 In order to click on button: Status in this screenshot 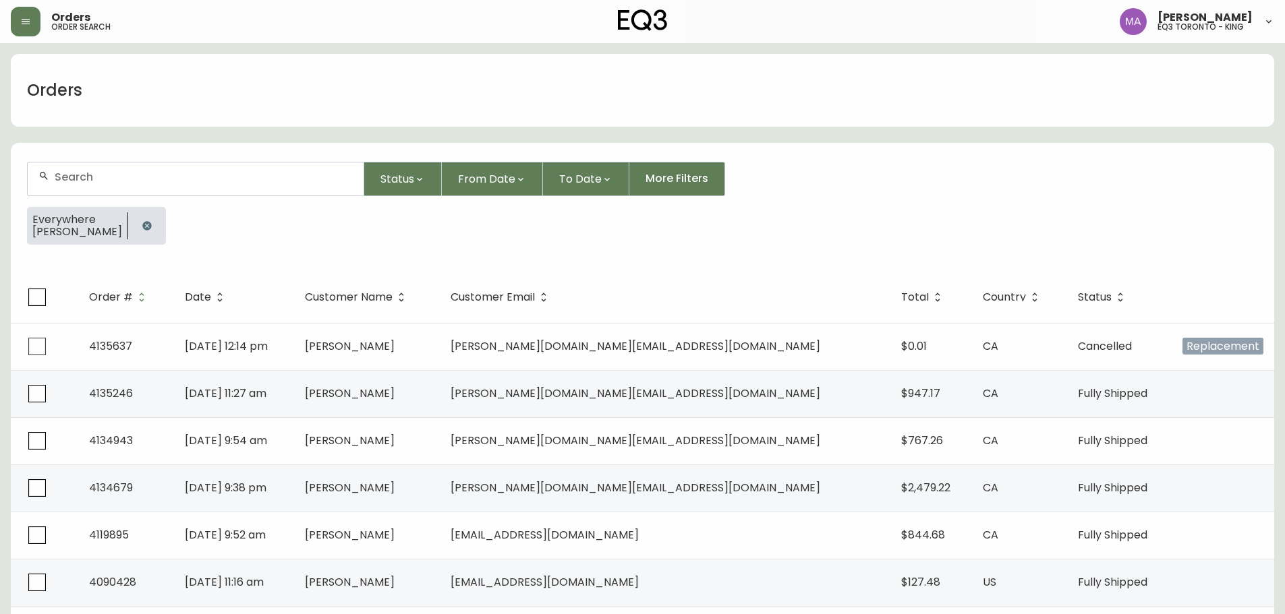, I will do `click(403, 179)`.